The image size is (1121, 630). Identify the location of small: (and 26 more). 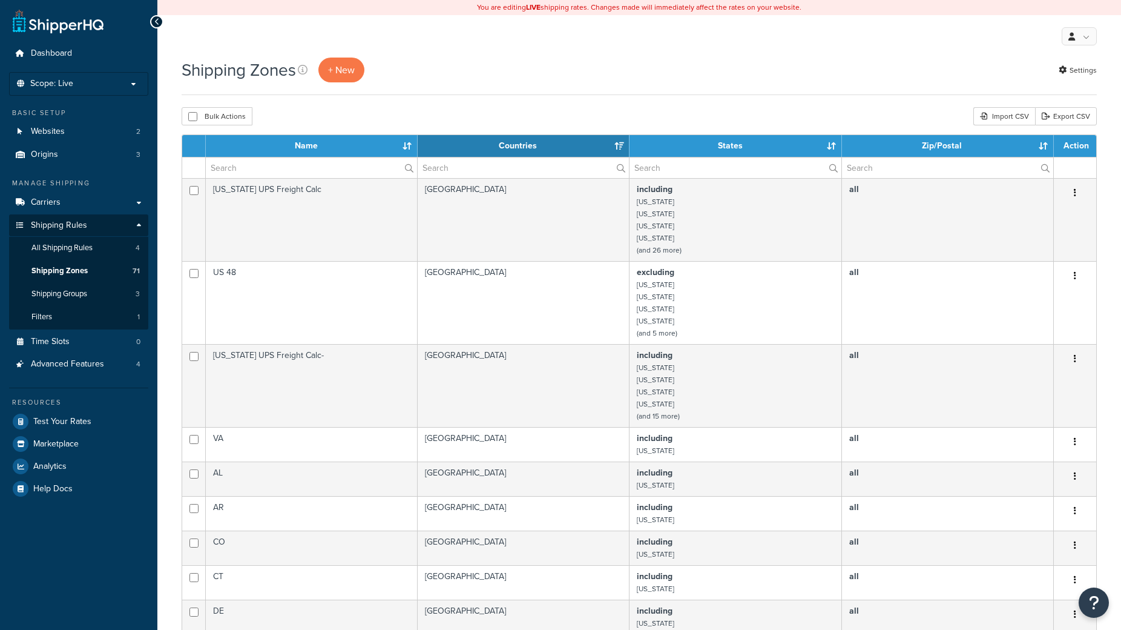
(659, 250).